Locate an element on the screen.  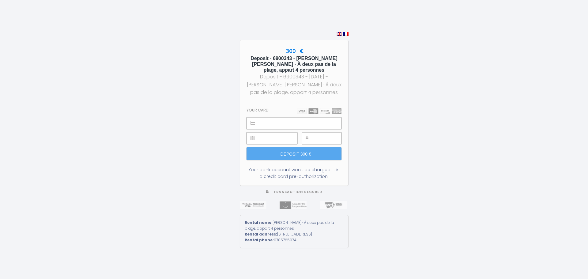
strong: Rental name: is located at coordinates (258, 222).